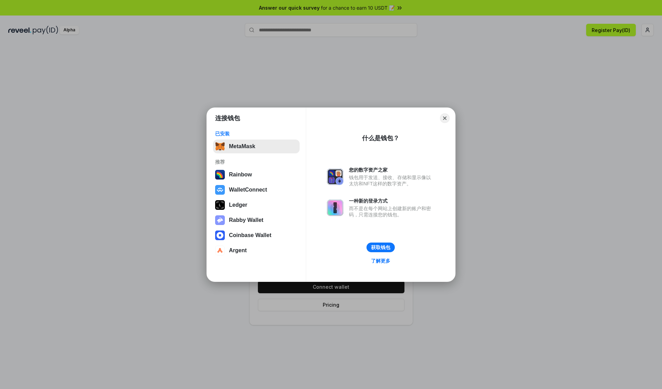 The height and width of the screenshot is (389, 662). What do you see at coordinates (381, 261) in the screenshot?
I see `a: 了解更多` at bounding box center [381, 261].